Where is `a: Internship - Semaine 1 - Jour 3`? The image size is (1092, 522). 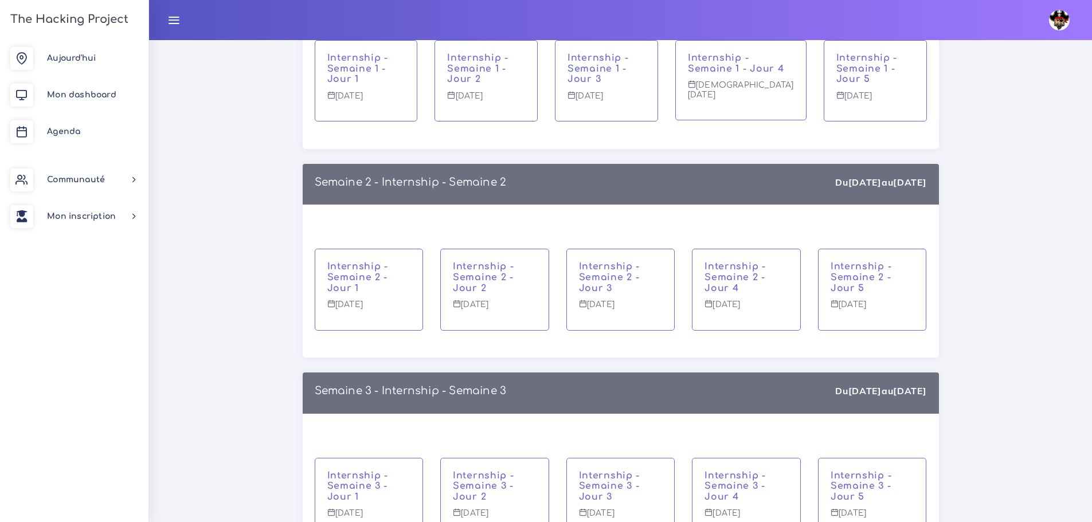
a: Internship - Semaine 1 - Jour 3 is located at coordinates (598, 69).